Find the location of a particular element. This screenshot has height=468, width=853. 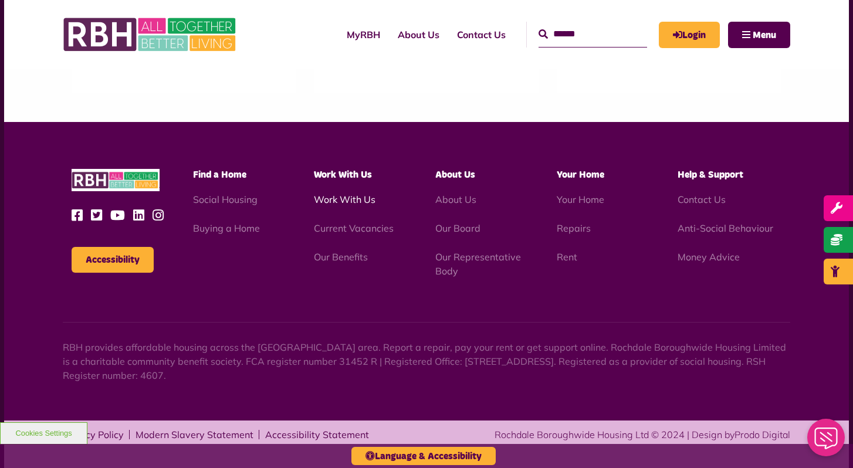

span: Help & Support is located at coordinates (710, 175).